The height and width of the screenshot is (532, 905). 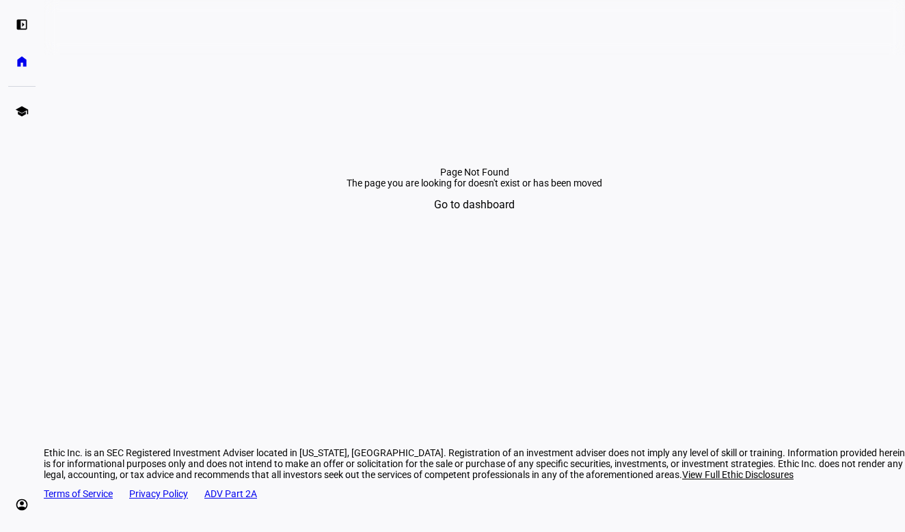 What do you see at coordinates (159, 494) in the screenshot?
I see `a: Privacy Policy` at bounding box center [159, 494].